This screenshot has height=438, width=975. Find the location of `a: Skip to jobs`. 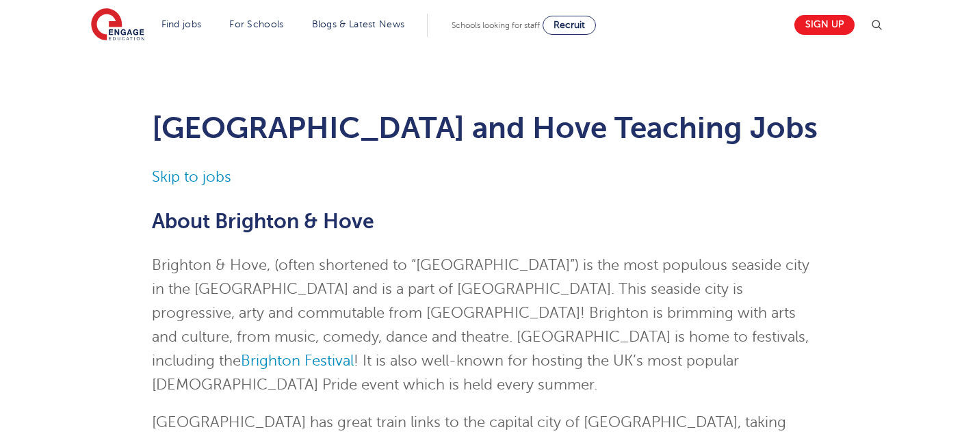

a: Skip to jobs is located at coordinates (192, 177).